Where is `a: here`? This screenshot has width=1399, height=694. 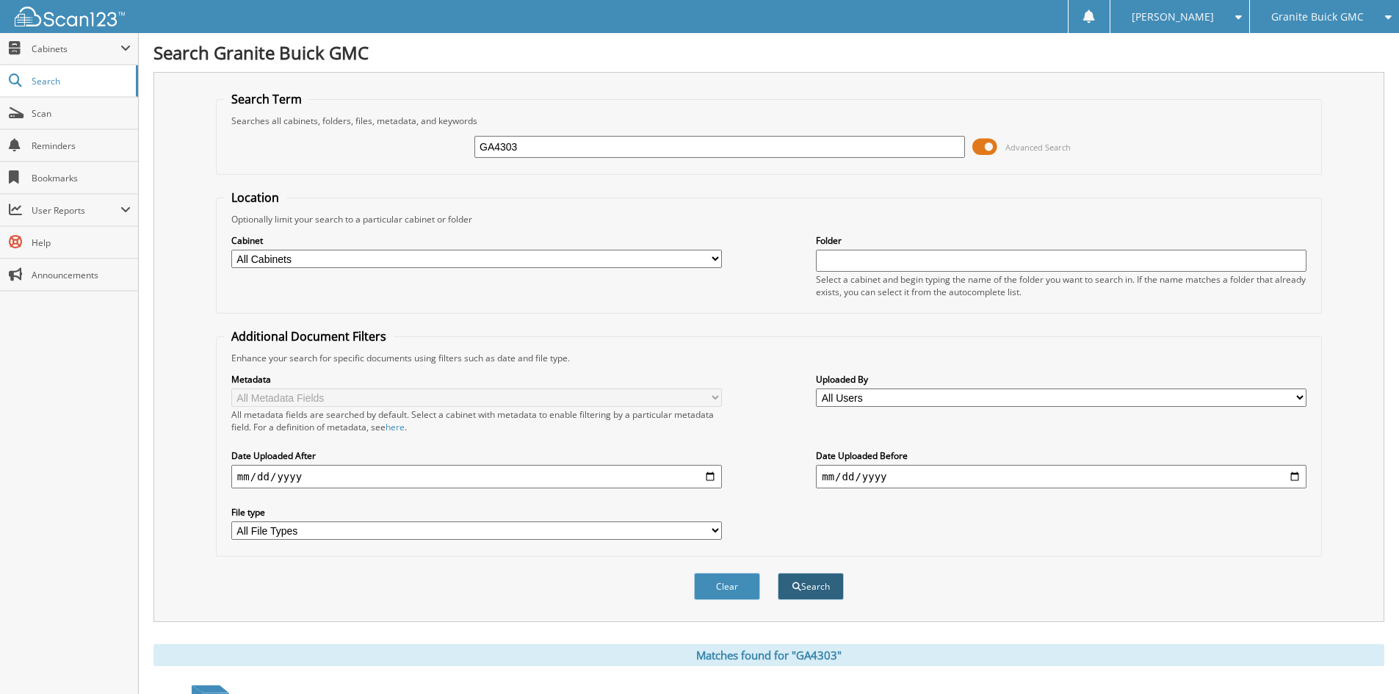
a: here is located at coordinates (395, 427).